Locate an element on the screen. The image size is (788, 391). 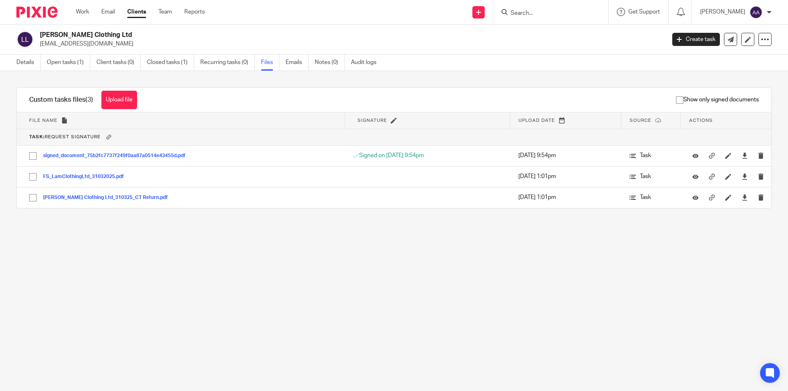
a: Details is located at coordinates (28, 62).